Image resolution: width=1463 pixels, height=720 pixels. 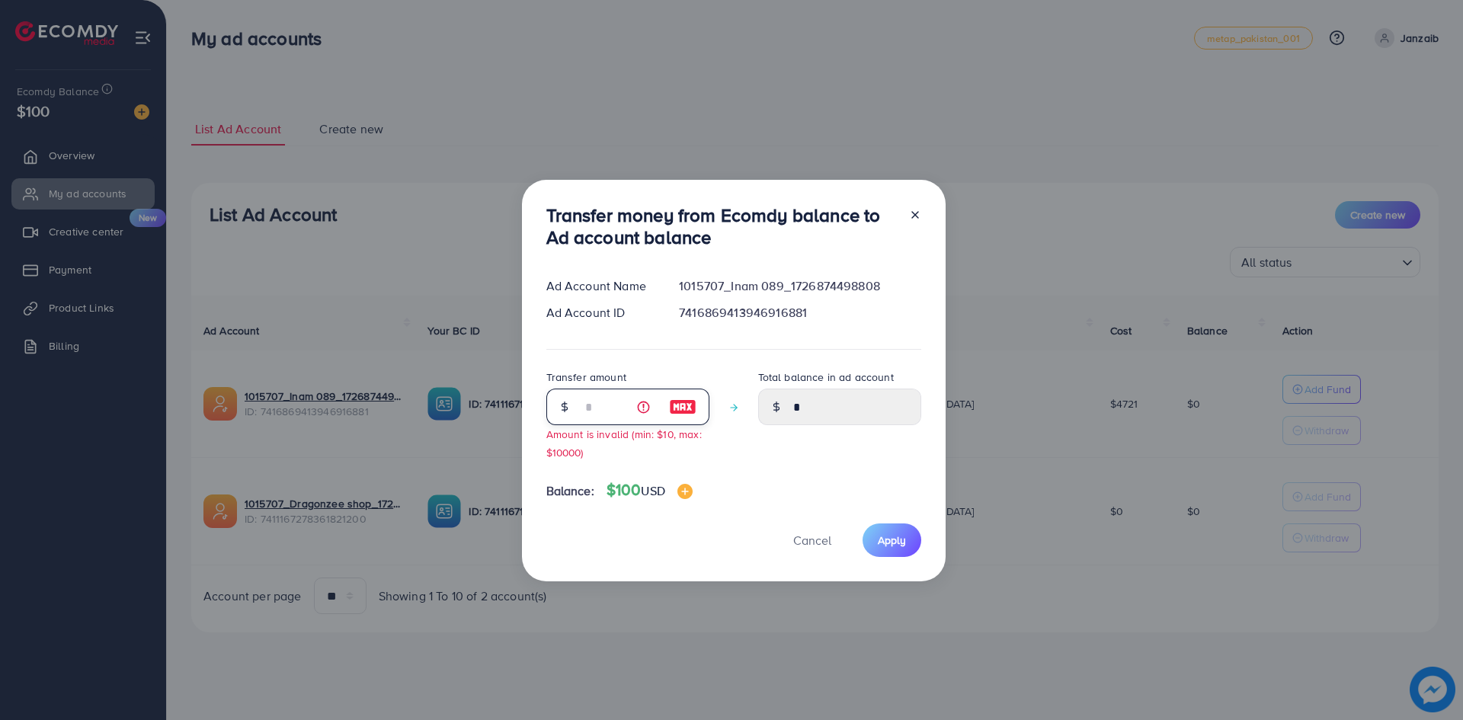 What do you see at coordinates (812, 539) in the screenshot?
I see `button: Cancel` at bounding box center [812, 539].